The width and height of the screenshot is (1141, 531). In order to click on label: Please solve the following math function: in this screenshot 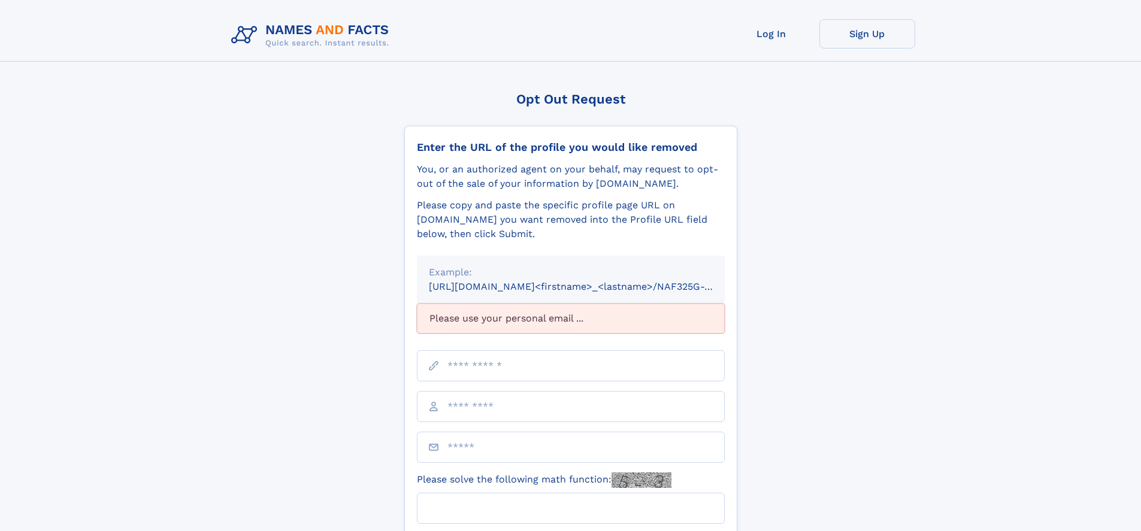, I will do `click(544, 480)`.